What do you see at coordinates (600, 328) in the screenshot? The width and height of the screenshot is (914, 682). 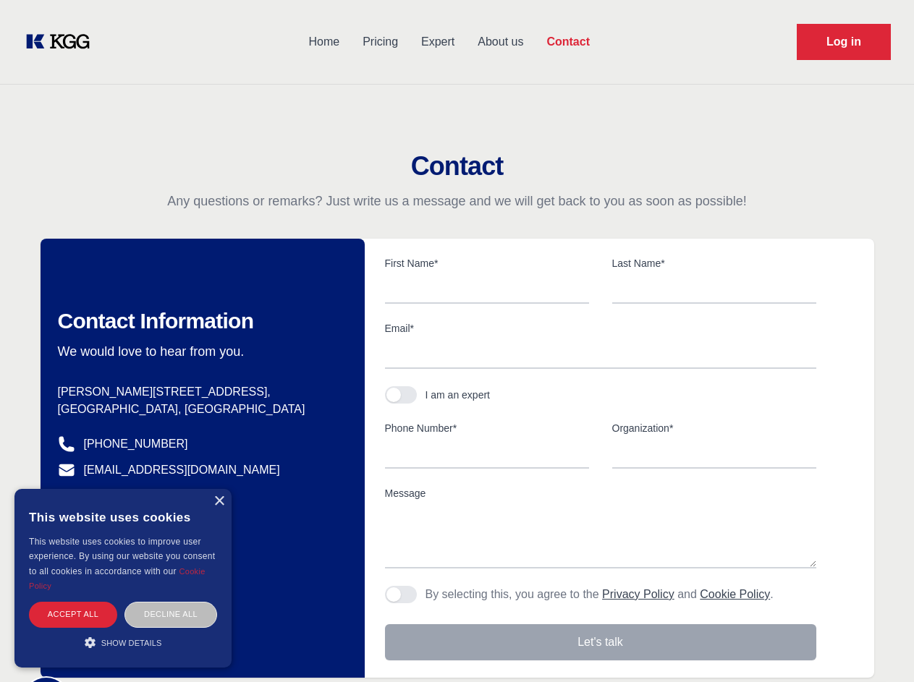 I see `label: Email*` at bounding box center [600, 328].